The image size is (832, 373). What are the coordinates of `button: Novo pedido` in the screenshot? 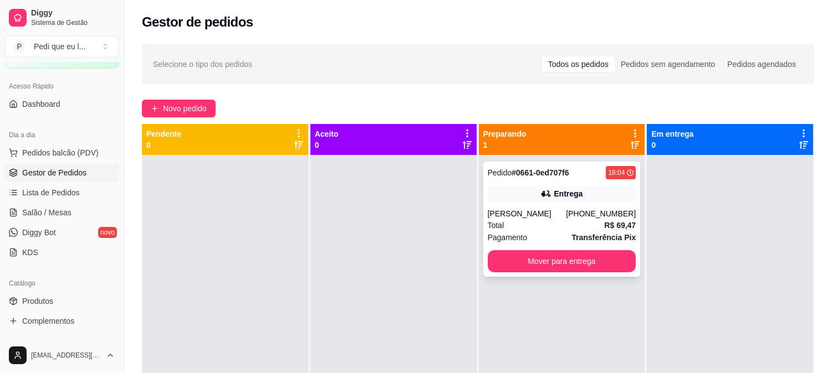 It's located at (178, 109).